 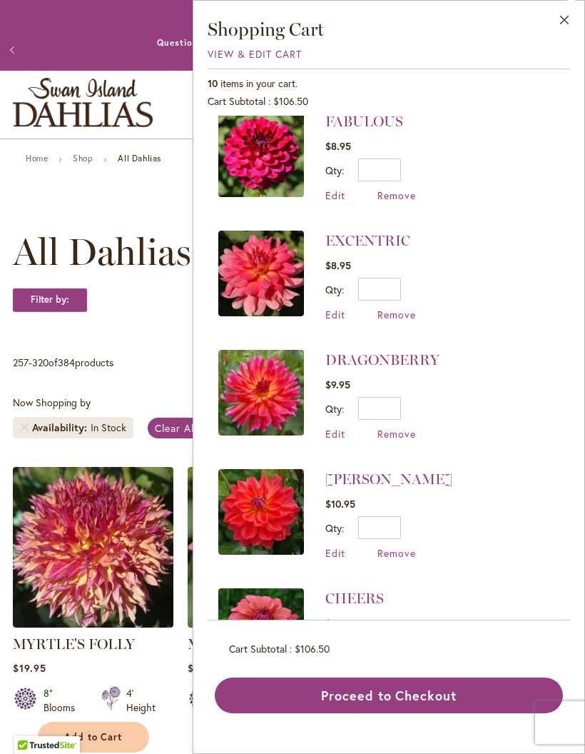 What do you see at coordinates (93, 737) in the screenshot?
I see `span: Add to Cart` at bounding box center [93, 737].